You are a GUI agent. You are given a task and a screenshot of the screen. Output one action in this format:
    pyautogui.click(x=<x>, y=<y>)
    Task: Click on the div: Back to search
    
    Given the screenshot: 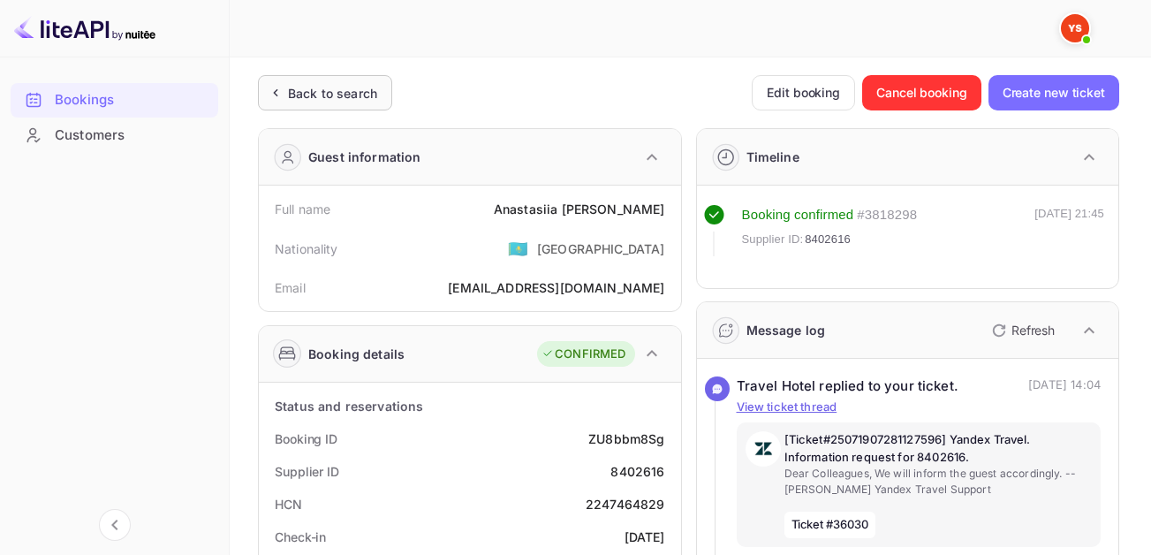 What is the action you would take?
    pyautogui.click(x=332, y=93)
    